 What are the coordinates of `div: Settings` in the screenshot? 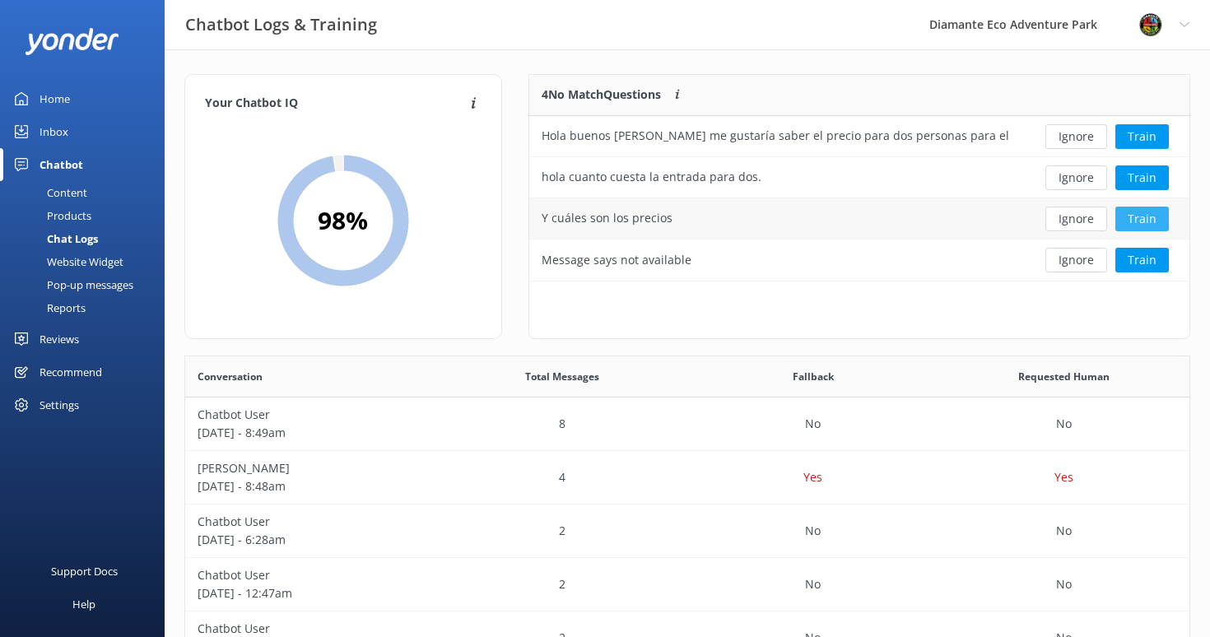 It's located at (59, 405).